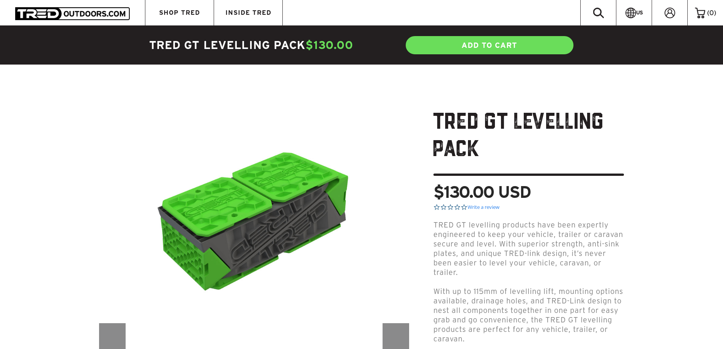  I want to click on span: 0, so click(712, 13).